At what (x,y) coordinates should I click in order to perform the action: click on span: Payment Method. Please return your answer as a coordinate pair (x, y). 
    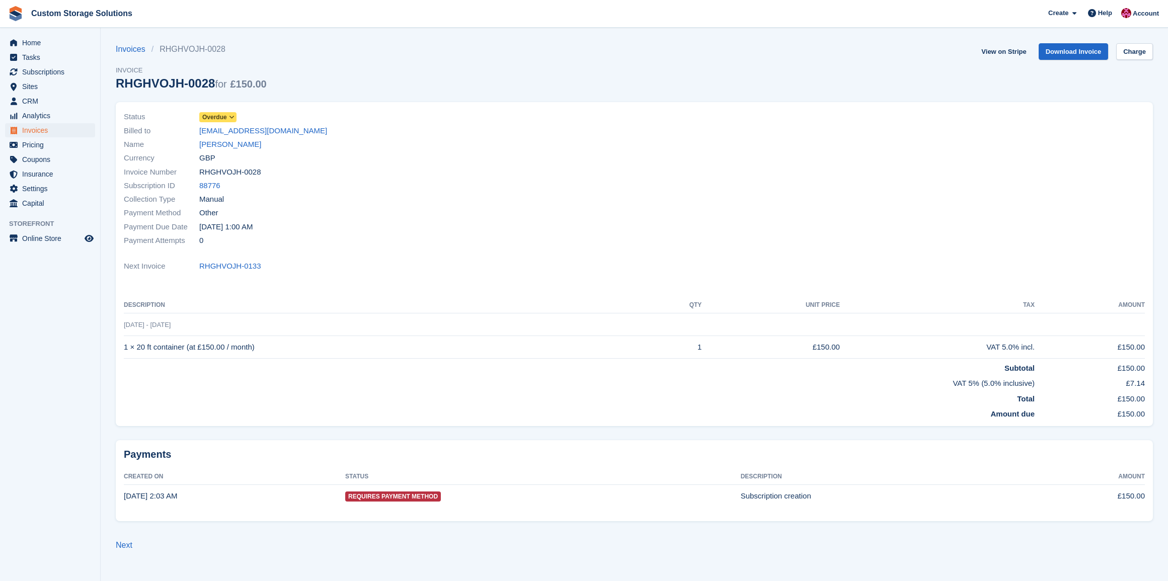
    Looking at the image, I should click on (162, 213).